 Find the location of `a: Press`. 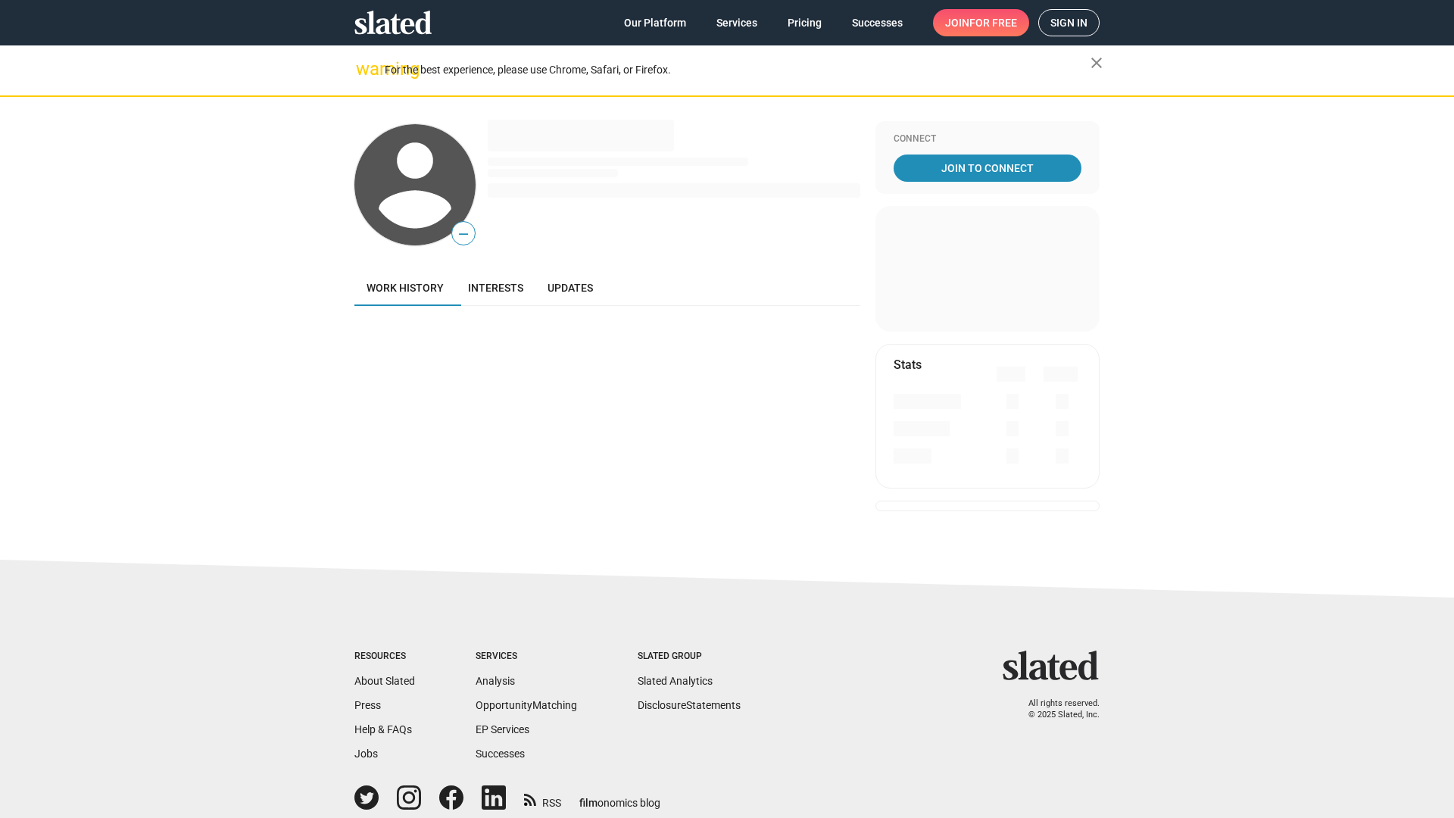

a: Press is located at coordinates (367, 705).